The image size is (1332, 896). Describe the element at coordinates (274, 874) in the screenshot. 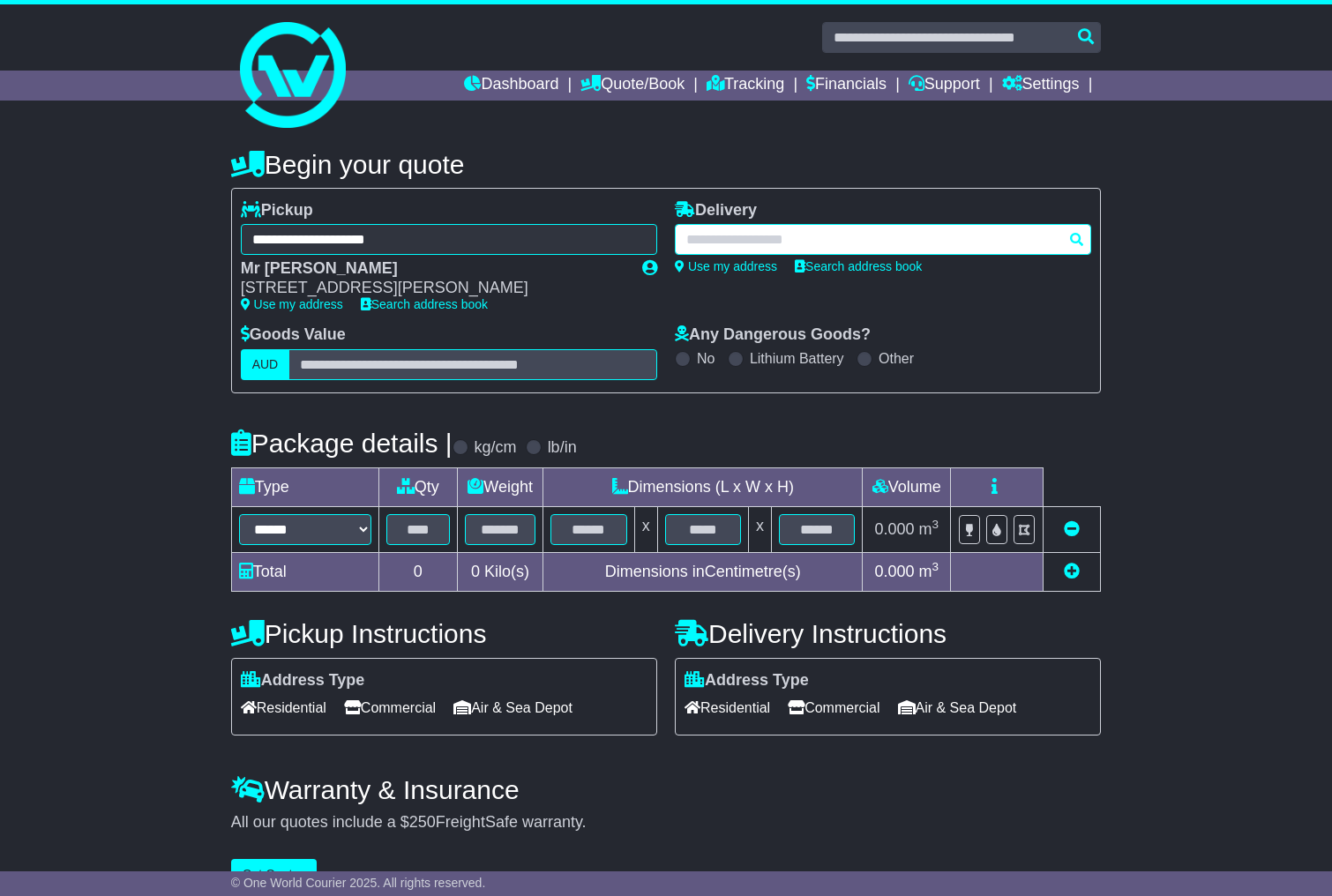

I see `button: Get Quotes` at that location.